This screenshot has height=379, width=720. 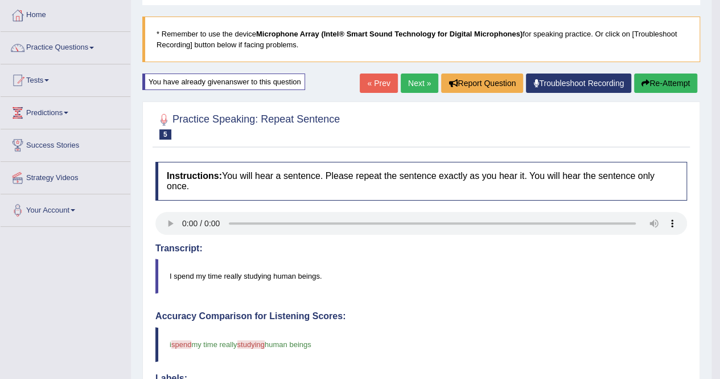 I want to click on a: Your Account, so click(x=65, y=208).